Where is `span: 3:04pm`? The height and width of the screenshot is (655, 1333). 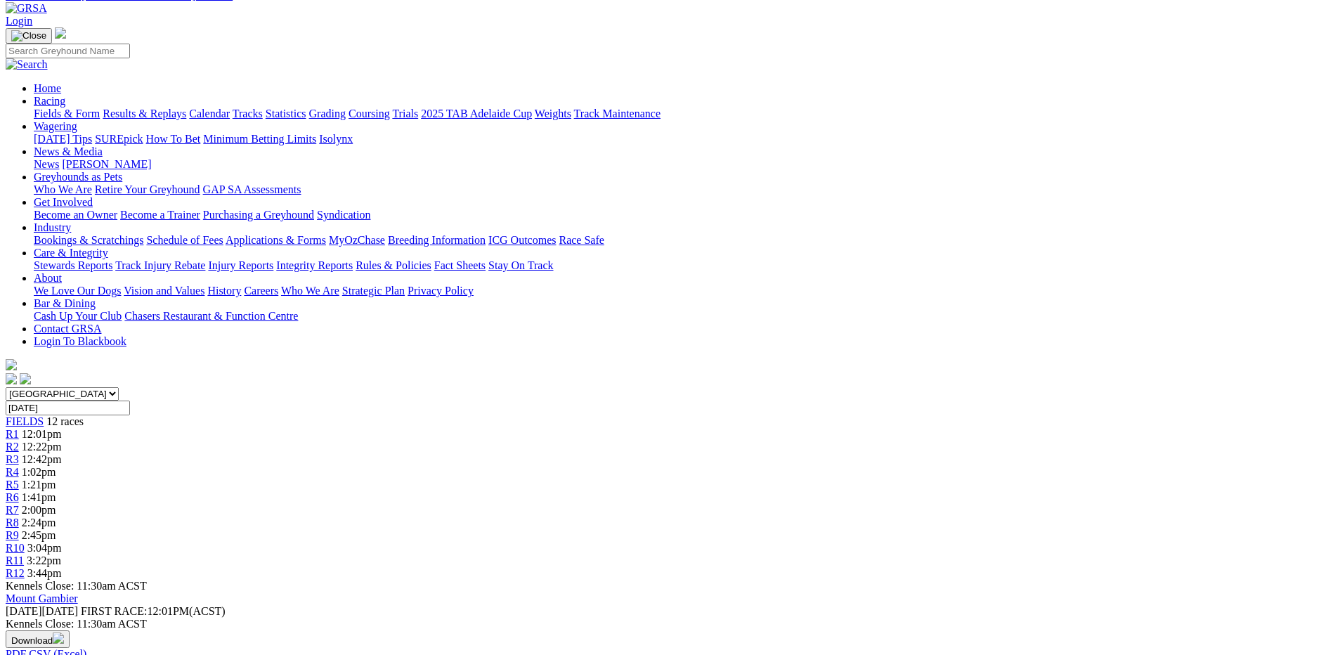
span: 3:04pm is located at coordinates (44, 547).